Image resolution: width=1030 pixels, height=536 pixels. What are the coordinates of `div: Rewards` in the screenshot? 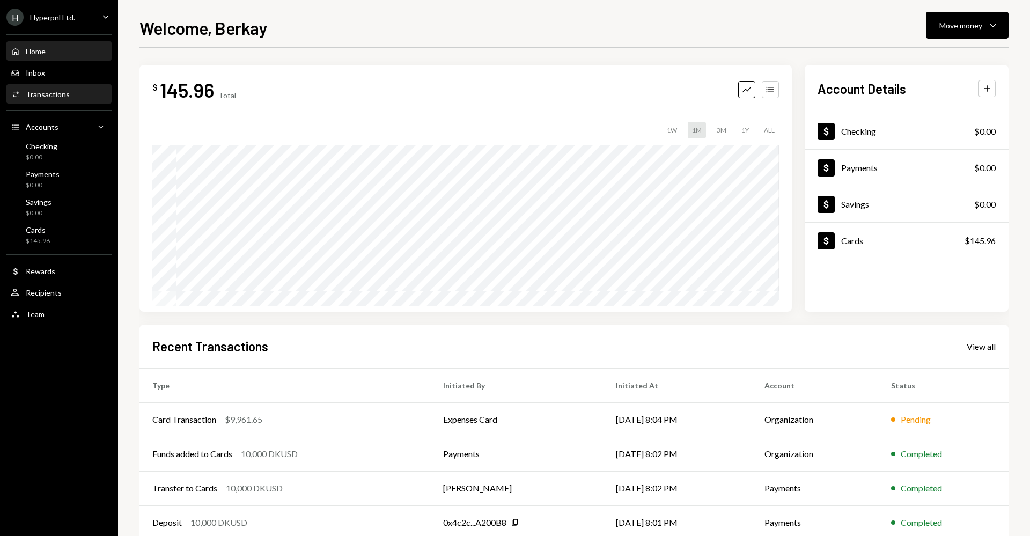 It's located at (40, 271).